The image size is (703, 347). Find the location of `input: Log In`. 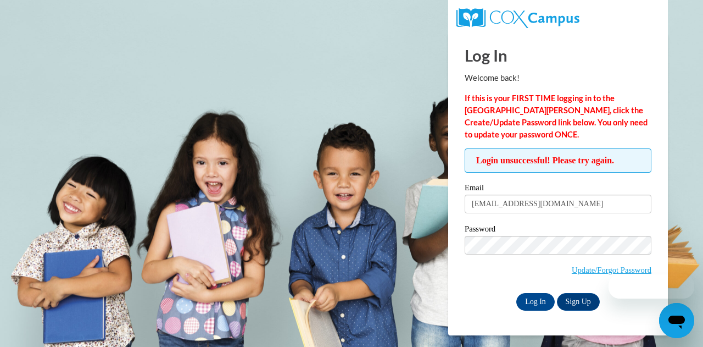

input: Log In is located at coordinates (535, 301).